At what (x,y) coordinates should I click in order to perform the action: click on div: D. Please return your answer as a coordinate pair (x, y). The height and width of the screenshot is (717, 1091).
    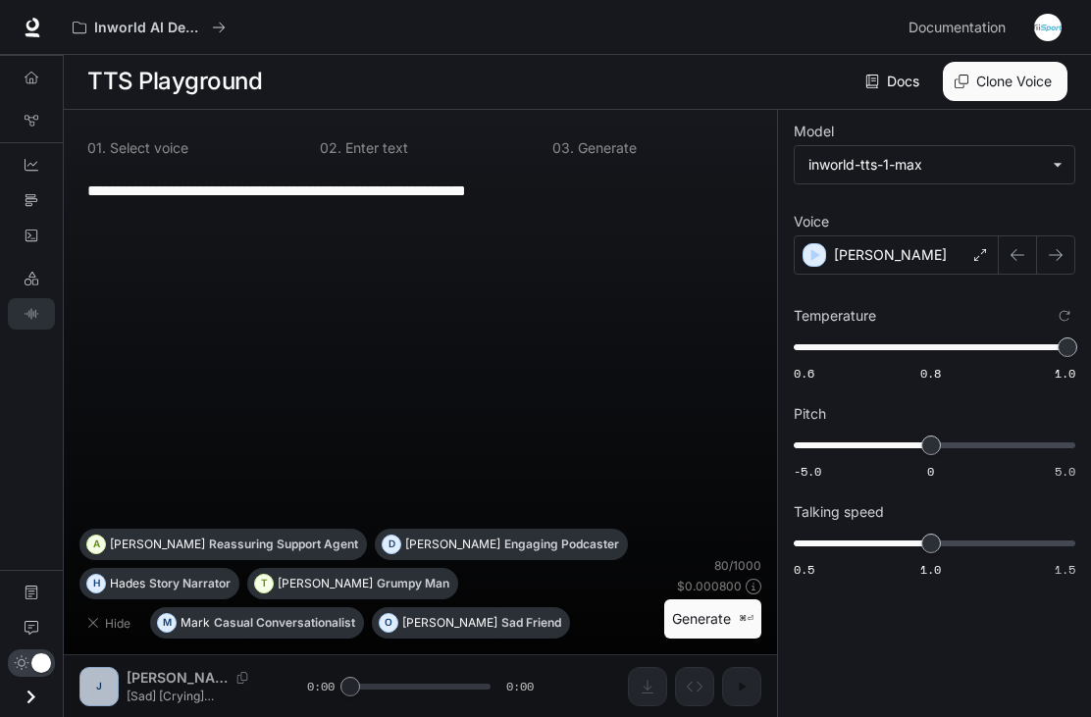
    Looking at the image, I should click on (391, 545).